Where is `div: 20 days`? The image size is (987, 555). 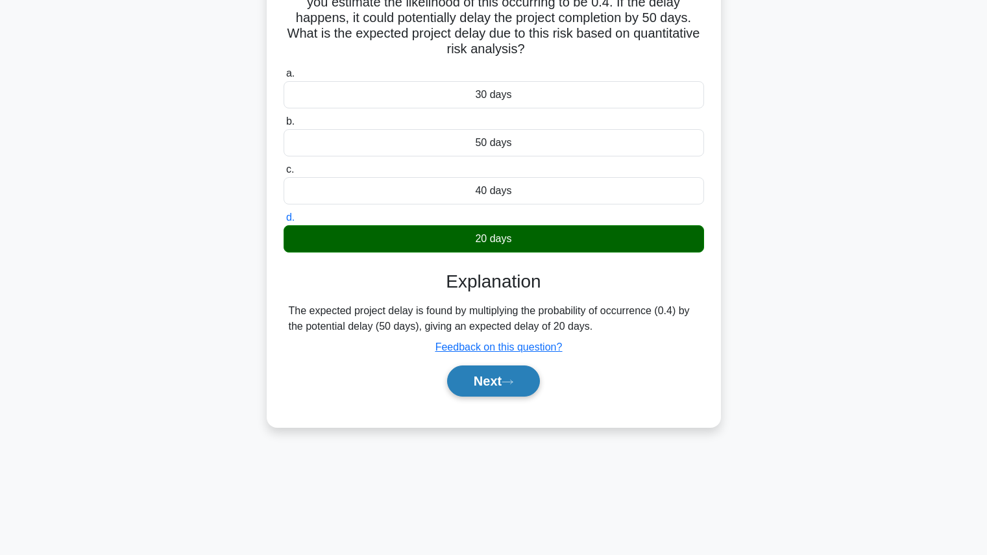 div: 20 days is located at coordinates (494, 239).